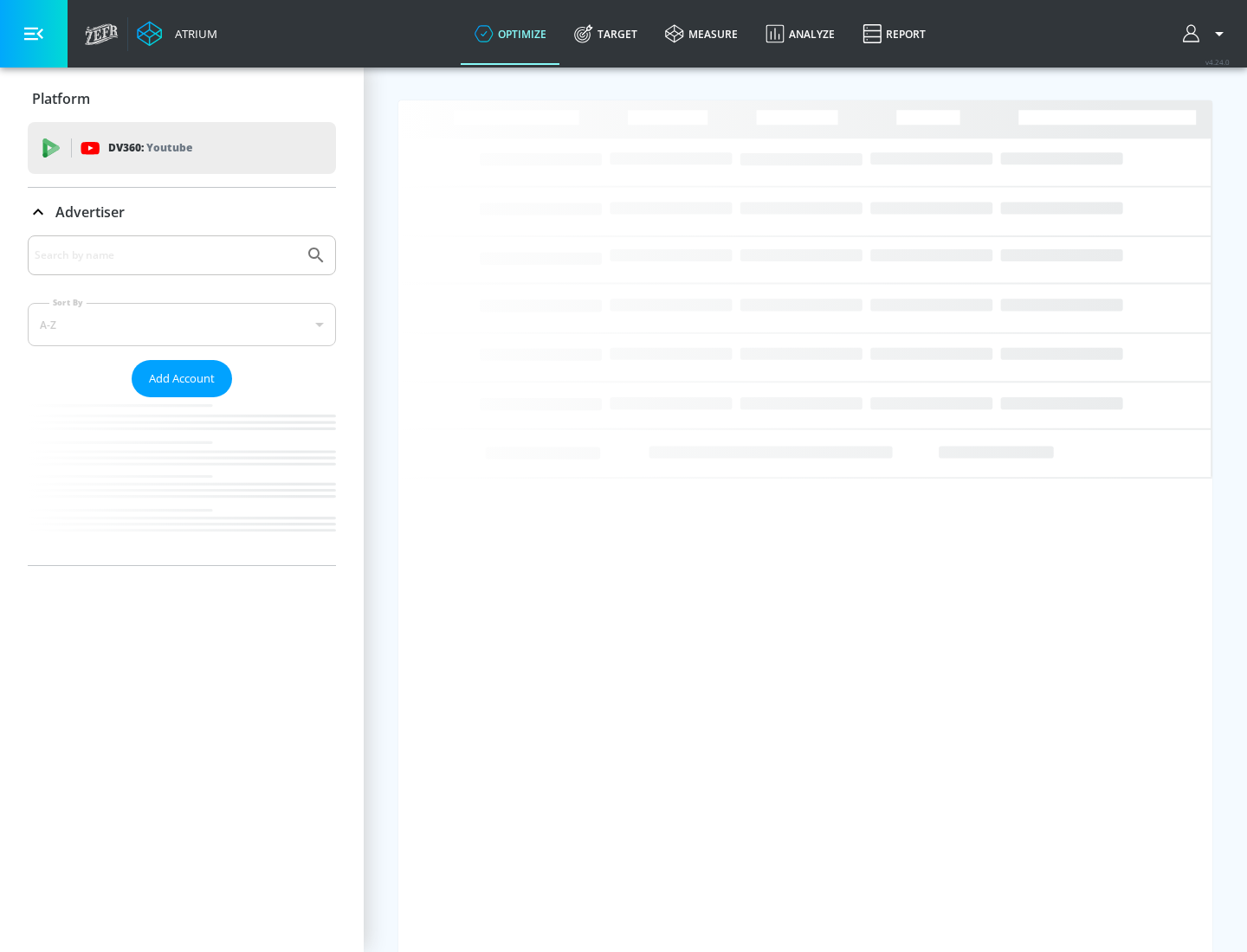  Describe the element at coordinates (68, 302) in the screenshot. I see `label: Sort By` at that location.